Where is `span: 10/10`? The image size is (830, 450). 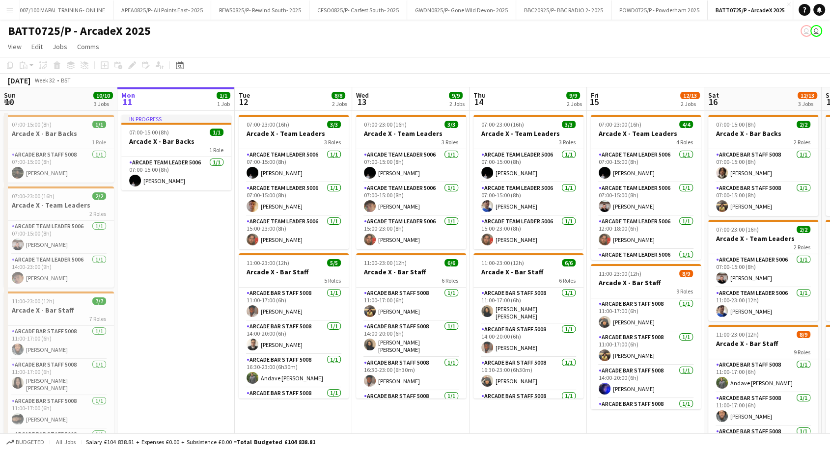
span: 10/10 is located at coordinates (103, 95).